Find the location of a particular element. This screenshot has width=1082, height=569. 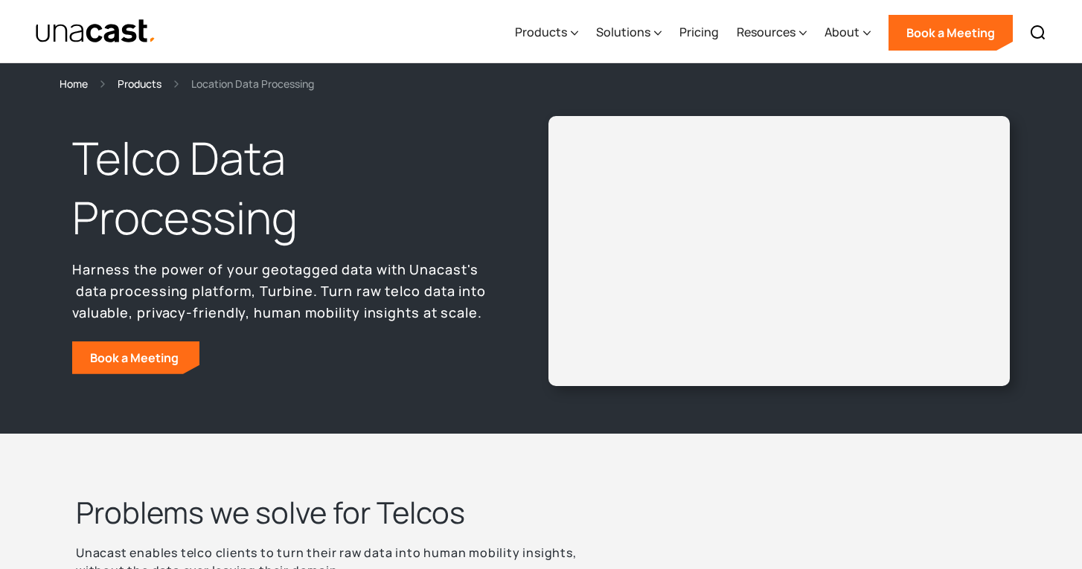

div: Location Data Processing is located at coordinates (252, 83).